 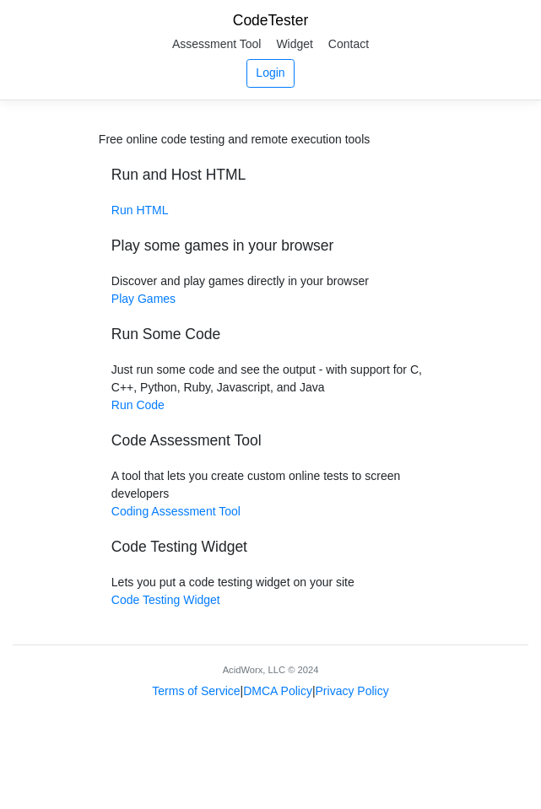 I want to click on a: Contact, so click(x=349, y=44).